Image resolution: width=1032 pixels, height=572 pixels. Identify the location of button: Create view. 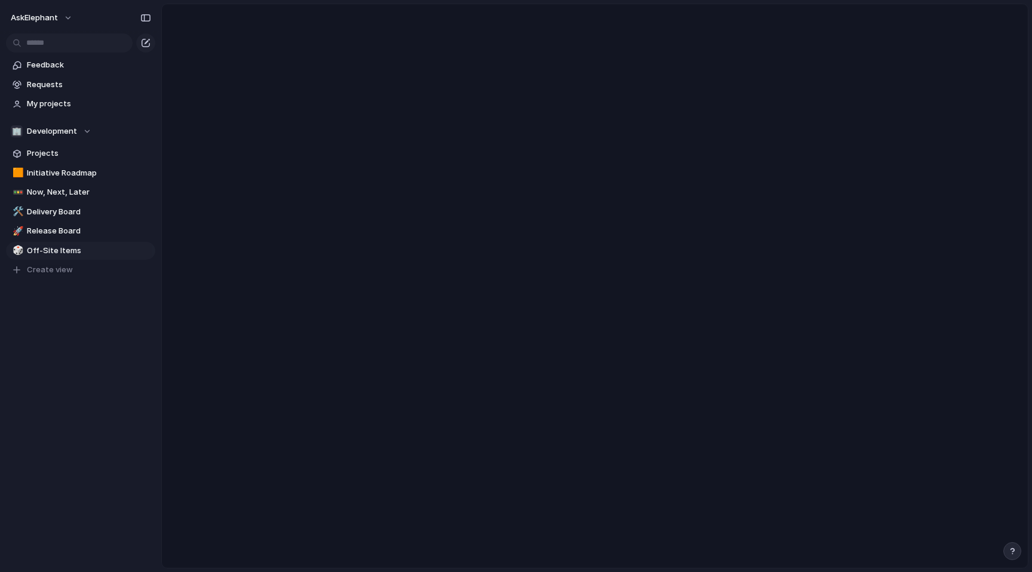
(81, 270).